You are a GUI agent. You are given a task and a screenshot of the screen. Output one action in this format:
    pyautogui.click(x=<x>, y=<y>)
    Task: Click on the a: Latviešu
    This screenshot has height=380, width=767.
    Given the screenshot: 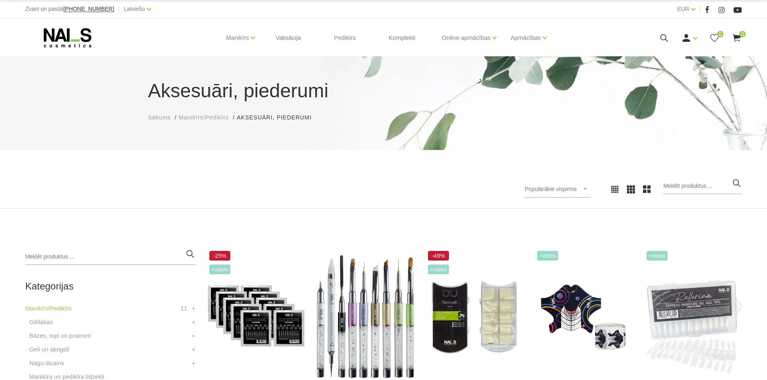 What is the action you would take?
    pyautogui.click(x=134, y=9)
    